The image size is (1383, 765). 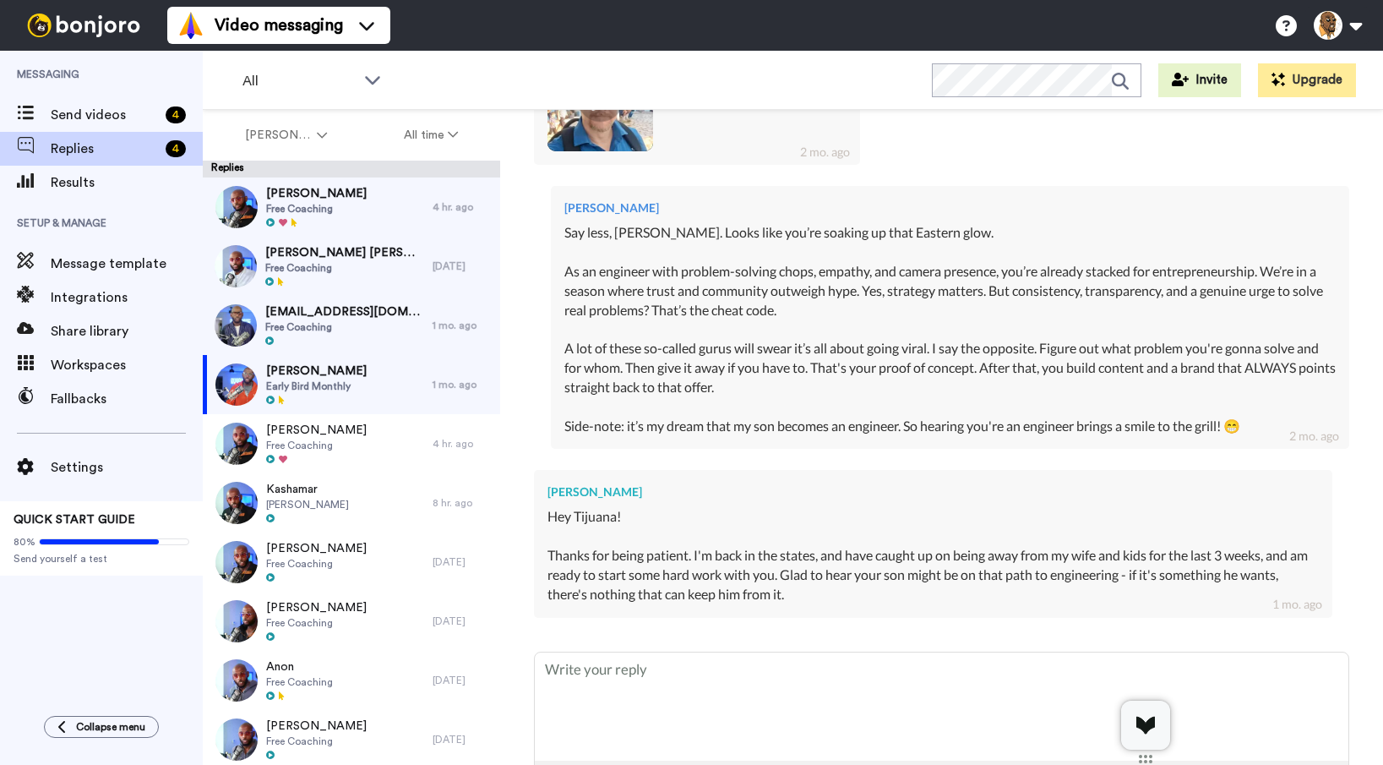 What do you see at coordinates (105, 149) in the screenshot?
I see `span: Replies` at bounding box center [105, 149].